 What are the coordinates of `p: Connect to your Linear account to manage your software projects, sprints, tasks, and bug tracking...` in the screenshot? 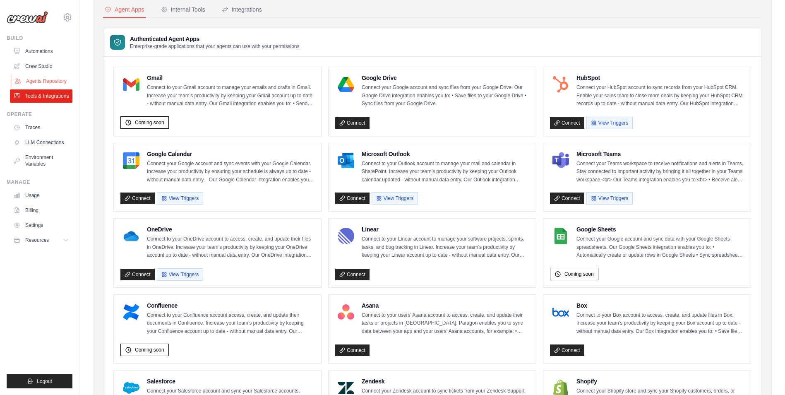 It's located at (446, 247).